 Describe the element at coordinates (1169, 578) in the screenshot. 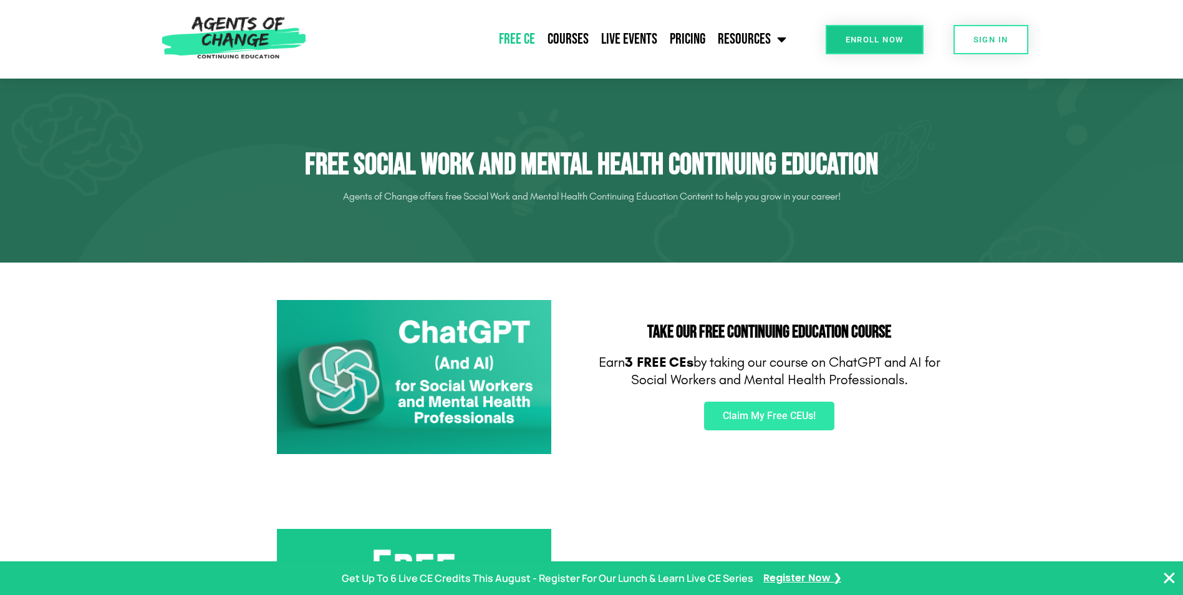

I see `button: Close Banner` at that location.